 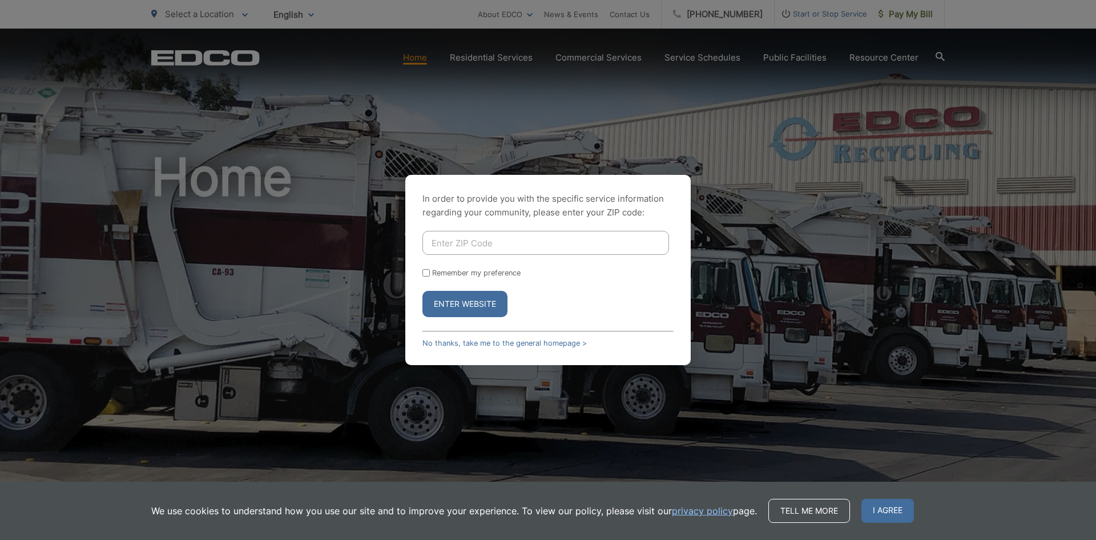 What do you see at coordinates (465, 304) in the screenshot?
I see `button: Enter Website` at bounding box center [465, 304].